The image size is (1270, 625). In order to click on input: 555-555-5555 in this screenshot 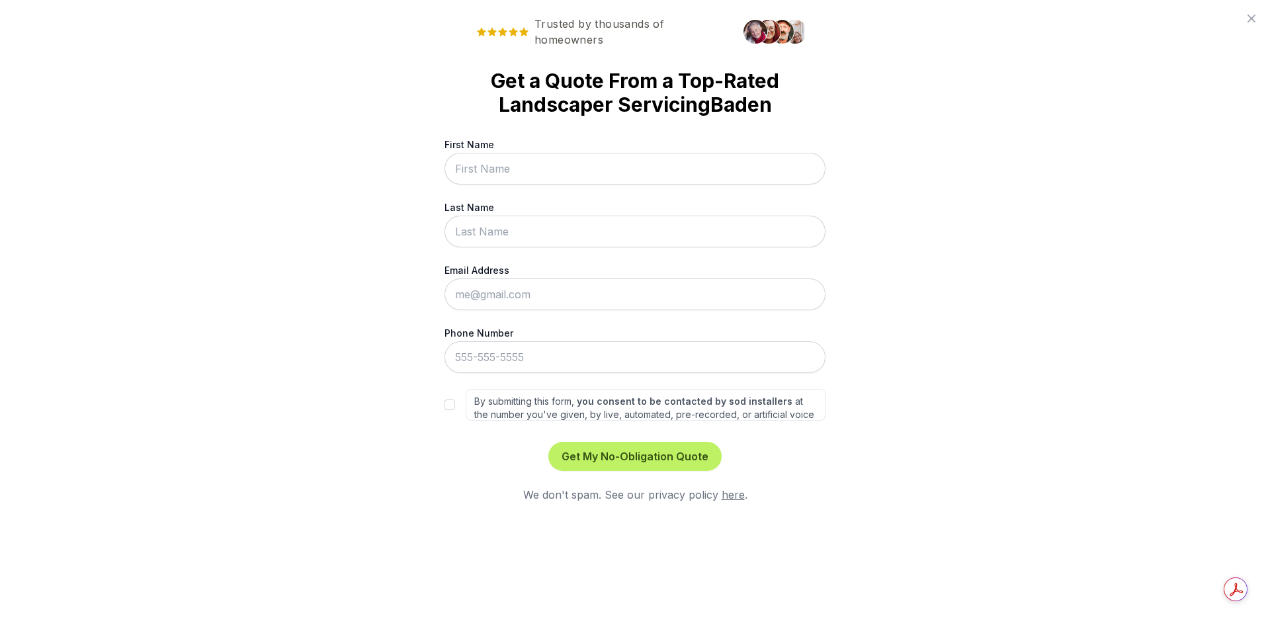, I will do `click(635, 357)`.